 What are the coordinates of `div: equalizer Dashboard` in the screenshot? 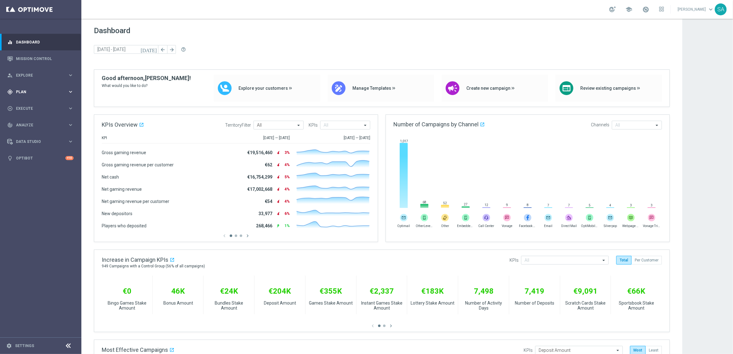 It's located at (40, 42).